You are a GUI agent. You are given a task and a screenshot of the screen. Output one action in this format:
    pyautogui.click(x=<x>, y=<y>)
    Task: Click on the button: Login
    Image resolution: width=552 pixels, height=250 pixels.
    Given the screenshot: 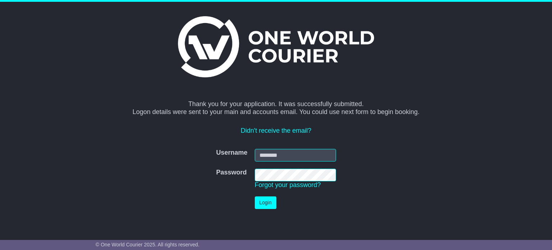 What is the action you would take?
    pyautogui.click(x=266, y=202)
    